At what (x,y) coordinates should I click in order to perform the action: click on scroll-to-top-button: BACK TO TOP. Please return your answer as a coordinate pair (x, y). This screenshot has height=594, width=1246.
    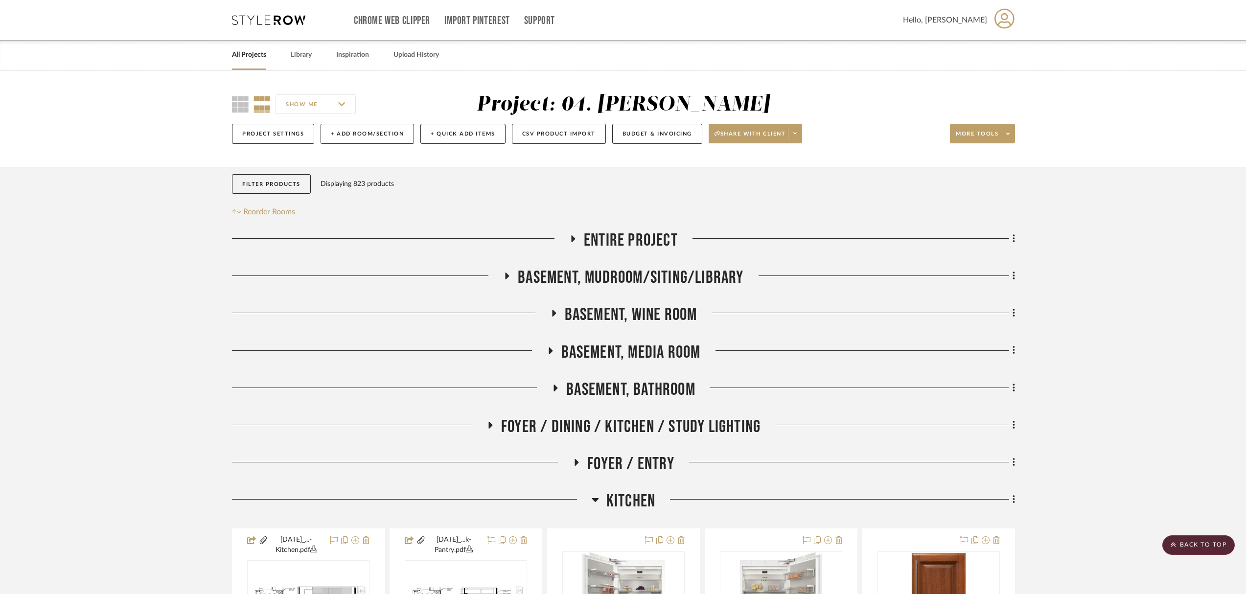
    Looking at the image, I should click on (1198, 545).